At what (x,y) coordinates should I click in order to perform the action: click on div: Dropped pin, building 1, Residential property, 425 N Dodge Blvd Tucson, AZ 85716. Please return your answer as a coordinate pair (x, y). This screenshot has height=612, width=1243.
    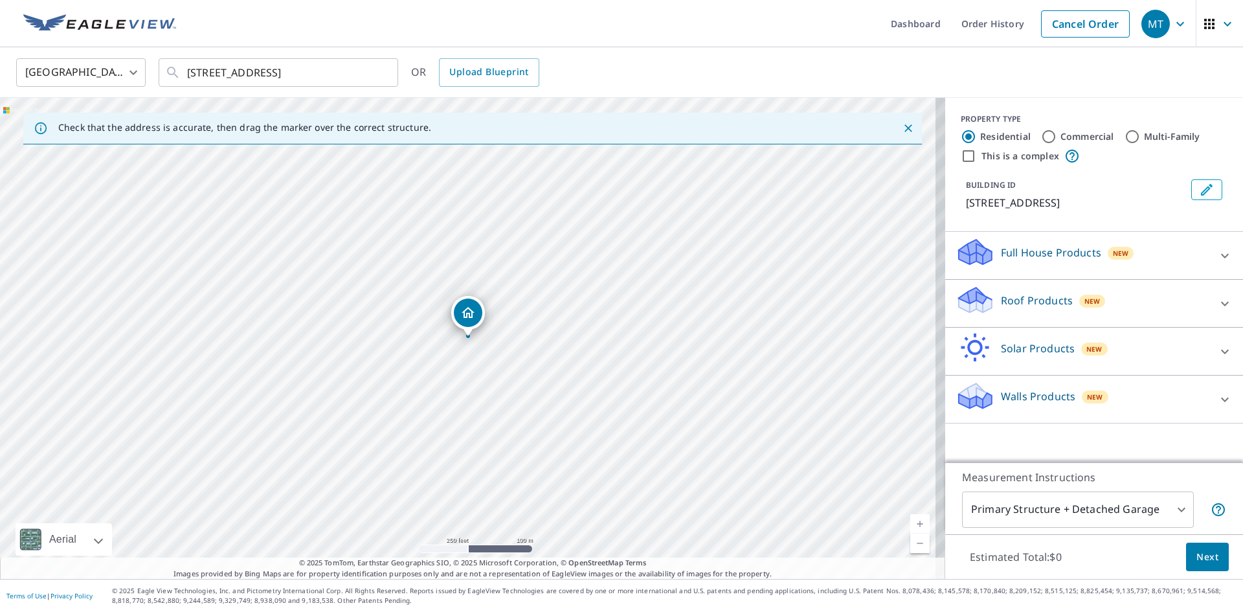
    Looking at the image, I should click on (468, 316).